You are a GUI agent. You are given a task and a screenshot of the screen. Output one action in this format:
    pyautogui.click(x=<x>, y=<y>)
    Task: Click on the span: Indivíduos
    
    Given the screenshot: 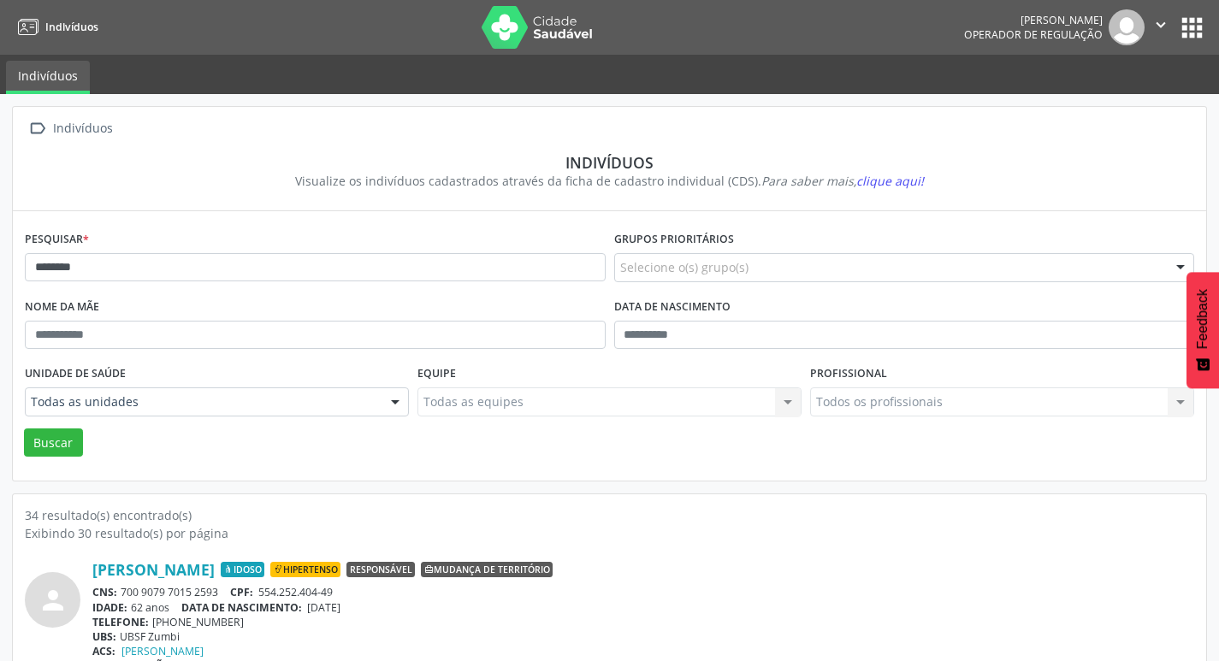 What is the action you would take?
    pyautogui.click(x=72, y=27)
    